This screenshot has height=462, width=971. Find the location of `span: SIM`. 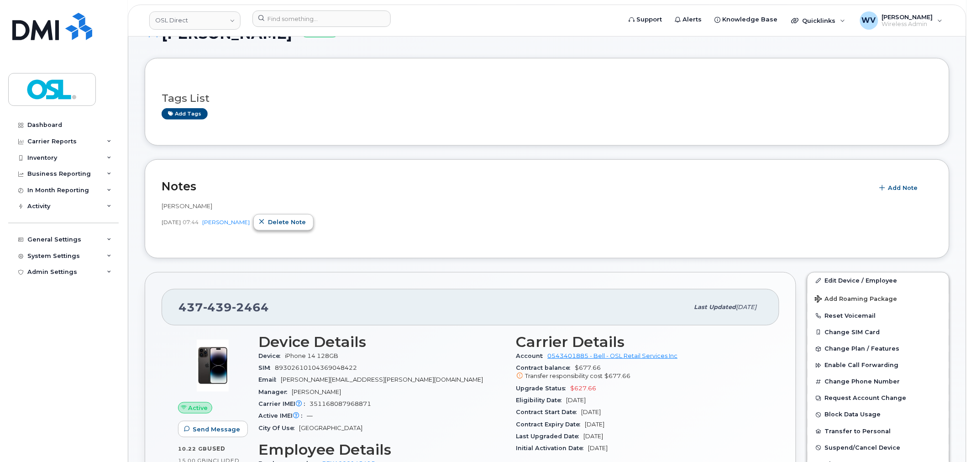

span: SIM is located at coordinates (267, 368).